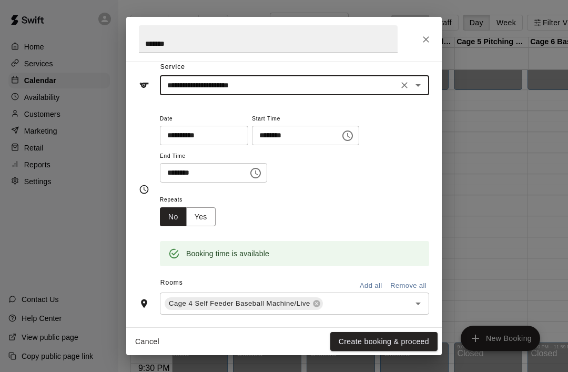  I want to click on svg: Rooms, so click(144, 303).